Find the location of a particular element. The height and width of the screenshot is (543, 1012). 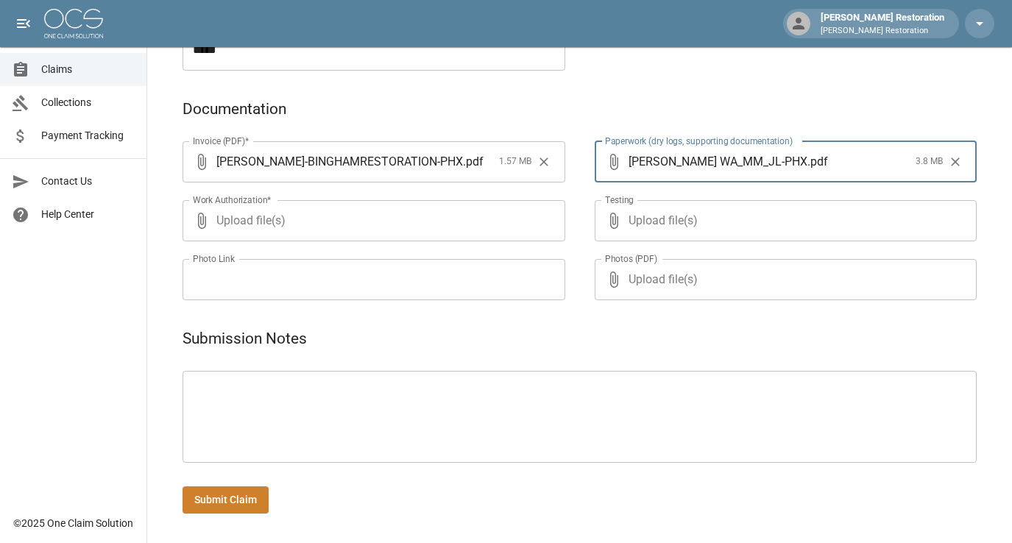

span: 3.8 MB is located at coordinates (929, 162).